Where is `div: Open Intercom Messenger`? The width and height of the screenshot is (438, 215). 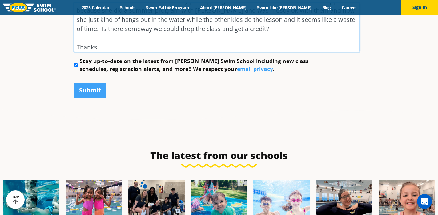
div: Open Intercom Messenger is located at coordinates (424, 202).